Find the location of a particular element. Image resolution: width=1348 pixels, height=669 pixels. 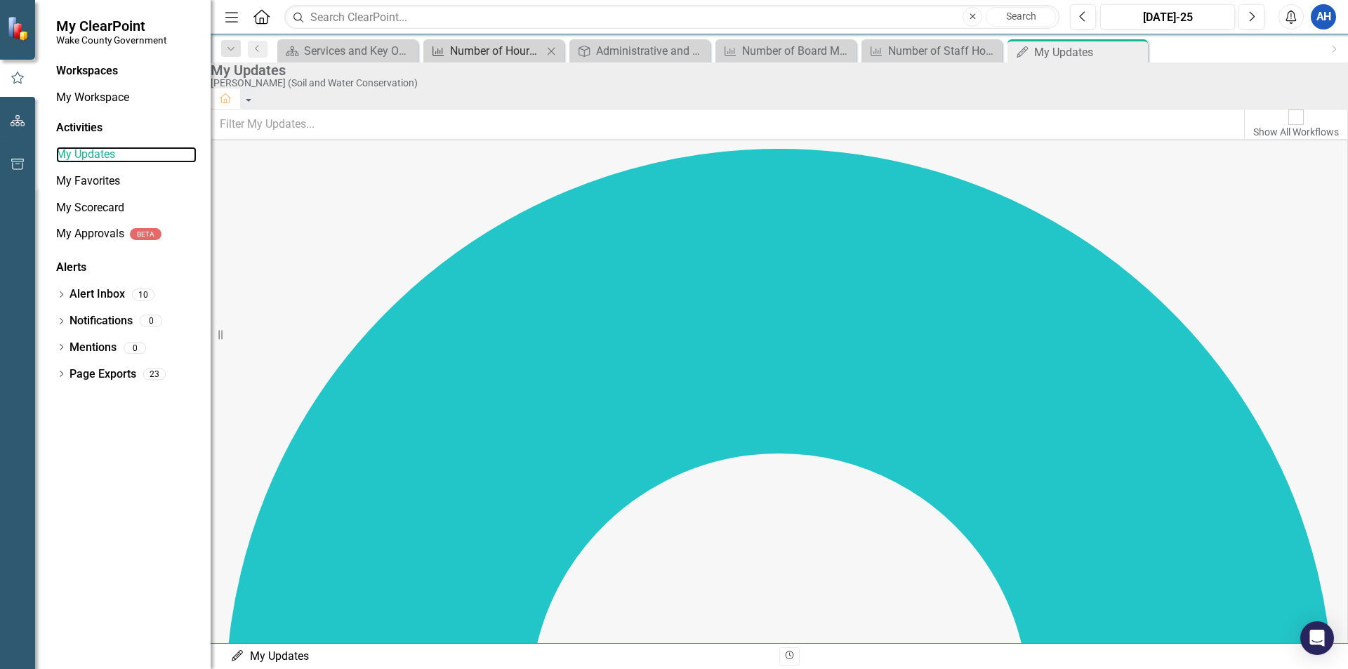

div: Activities is located at coordinates (126, 128).